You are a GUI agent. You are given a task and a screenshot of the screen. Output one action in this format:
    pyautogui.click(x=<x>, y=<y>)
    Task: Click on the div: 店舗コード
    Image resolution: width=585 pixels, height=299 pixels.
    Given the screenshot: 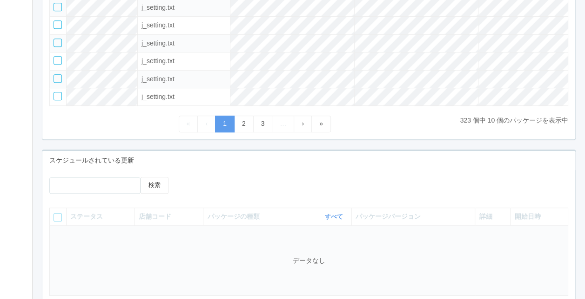 What is the action you would take?
    pyautogui.click(x=169, y=217)
    